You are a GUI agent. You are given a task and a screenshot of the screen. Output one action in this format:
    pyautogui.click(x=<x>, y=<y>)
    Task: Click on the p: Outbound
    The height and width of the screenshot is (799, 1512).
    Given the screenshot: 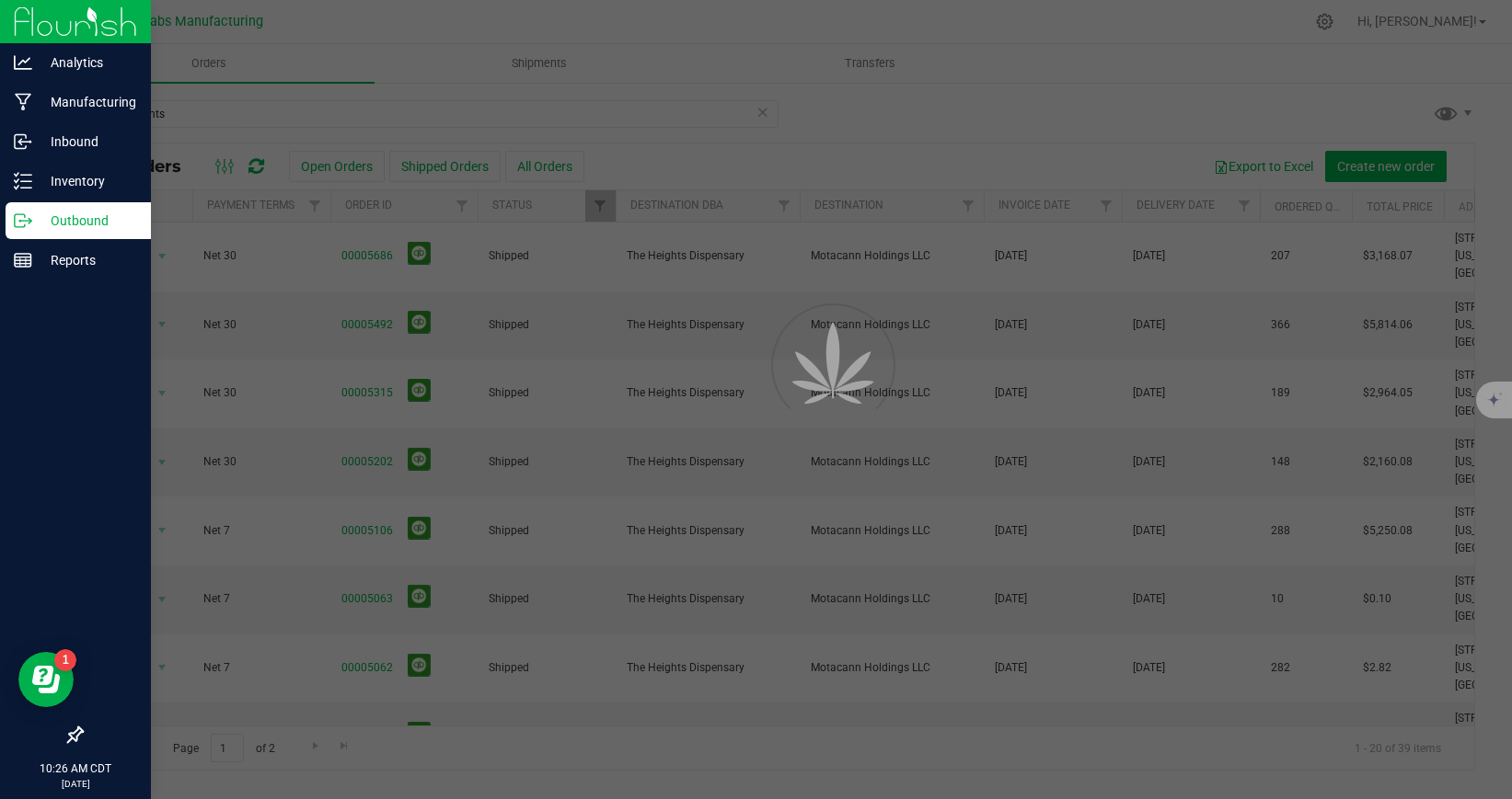 What is the action you would take?
    pyautogui.click(x=88, y=220)
    